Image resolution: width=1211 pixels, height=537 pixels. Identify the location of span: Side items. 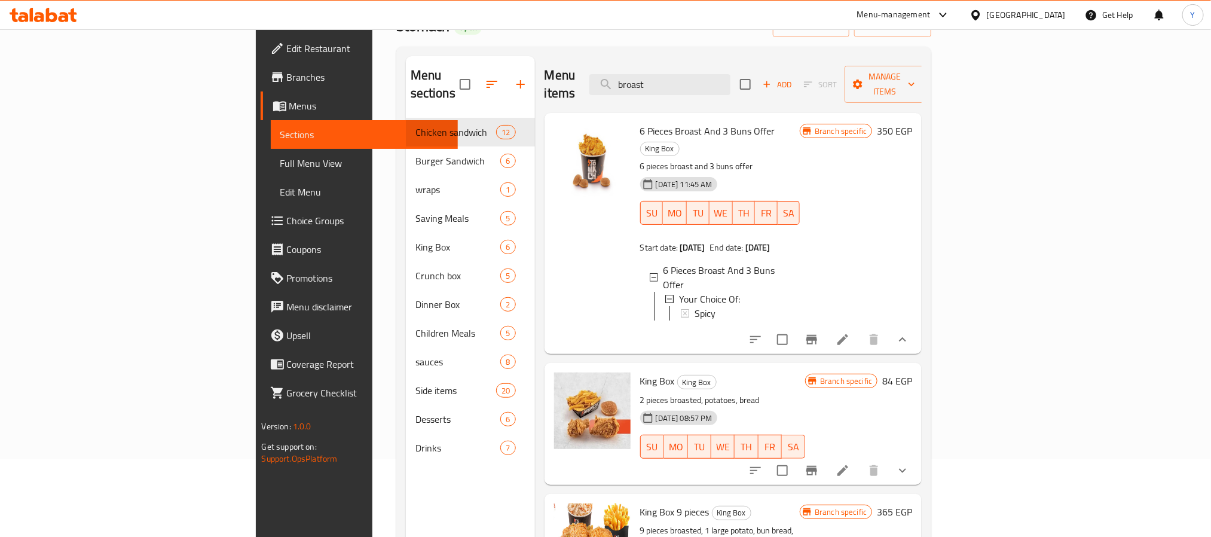
(456, 390).